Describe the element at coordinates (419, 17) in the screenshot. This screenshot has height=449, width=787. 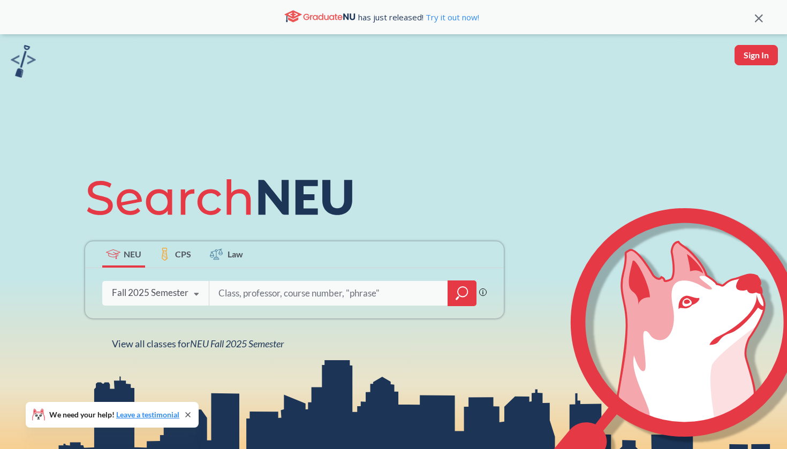
I see `span: has just released!` at that location.